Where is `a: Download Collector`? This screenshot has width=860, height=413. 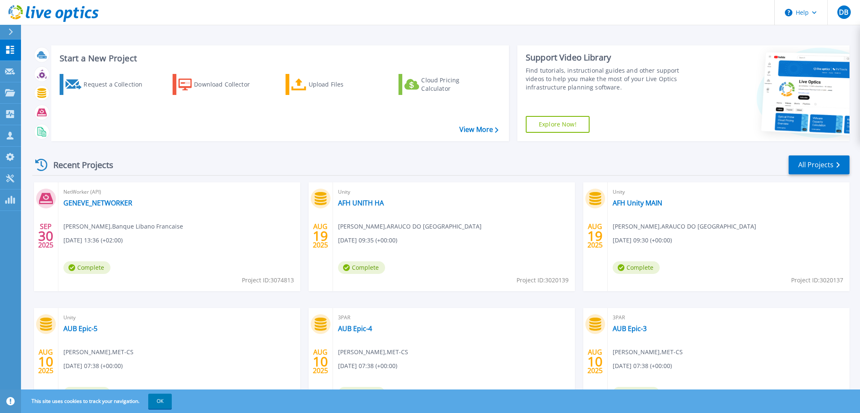 a: Download Collector is located at coordinates (219, 84).